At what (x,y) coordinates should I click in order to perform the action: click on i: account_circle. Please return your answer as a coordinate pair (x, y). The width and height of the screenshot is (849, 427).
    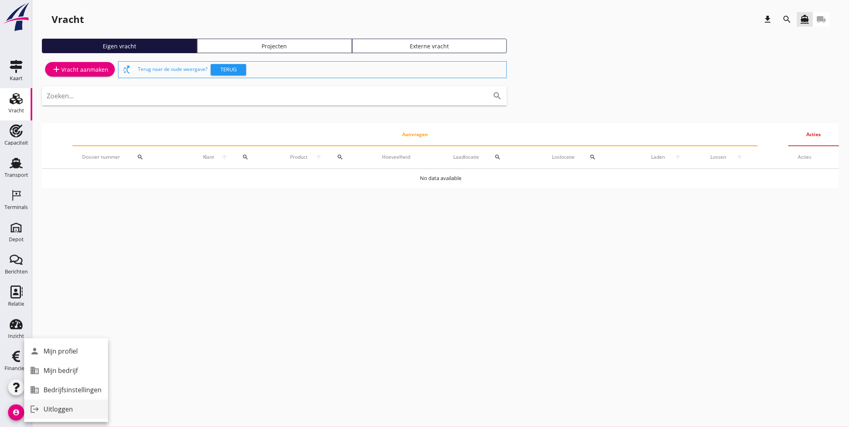
    Looking at the image, I should click on (16, 413).